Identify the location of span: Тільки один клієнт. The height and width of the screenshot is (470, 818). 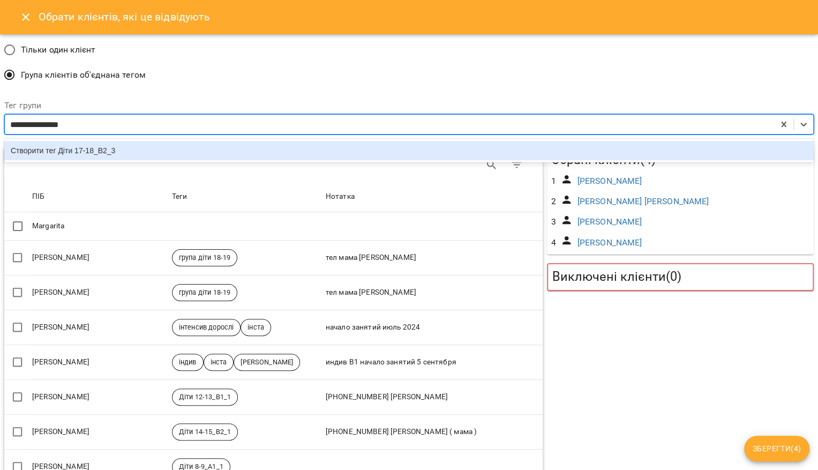
(58, 50).